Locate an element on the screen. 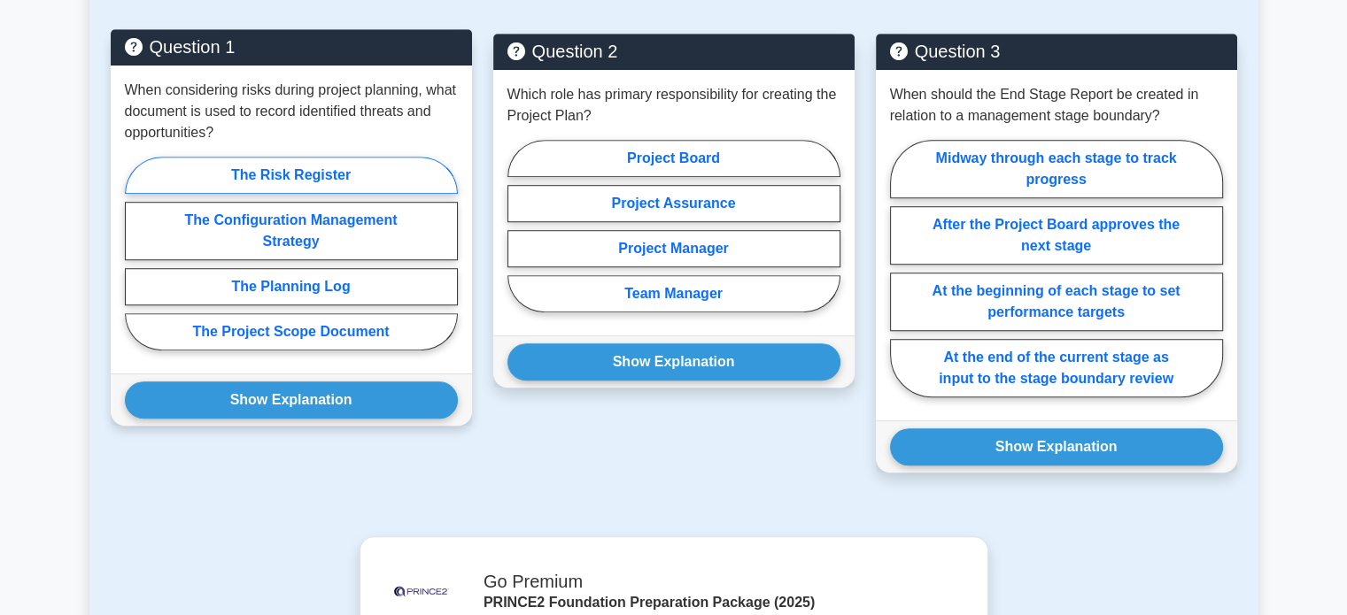 The height and width of the screenshot is (615, 1347). label: Midway through each stage to track progress is located at coordinates (1056, 169).